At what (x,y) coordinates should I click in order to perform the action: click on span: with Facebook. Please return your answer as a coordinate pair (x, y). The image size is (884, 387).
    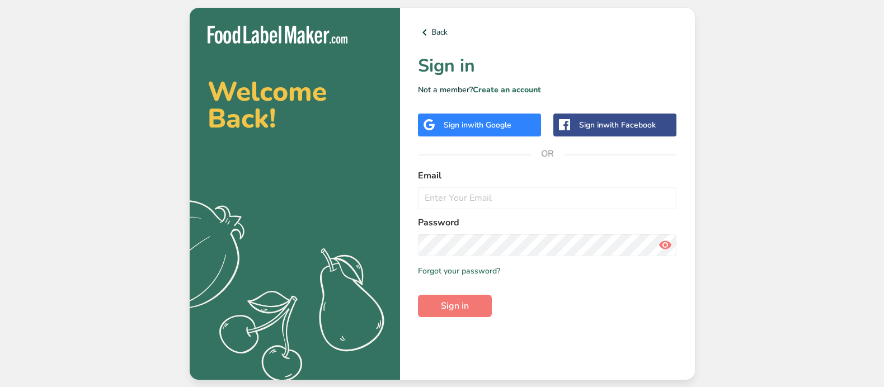
    Looking at the image, I should click on (630, 125).